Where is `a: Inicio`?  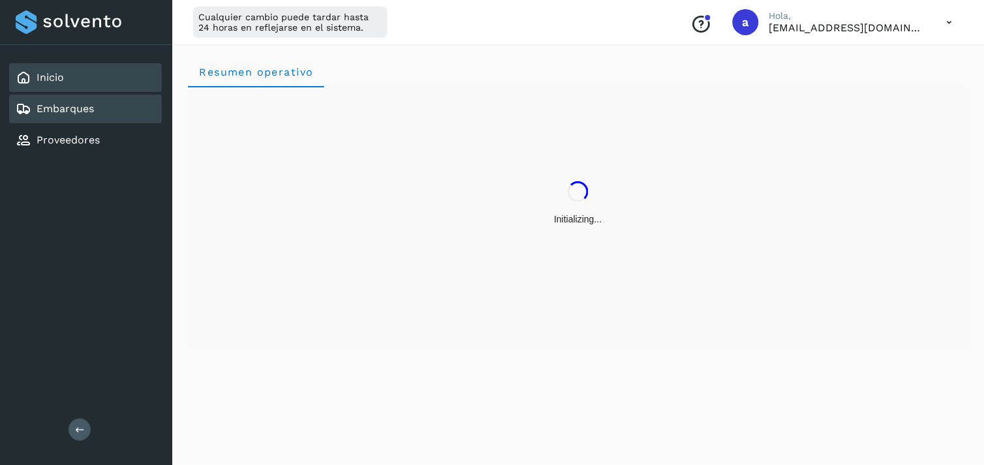
a: Inicio is located at coordinates (50, 77).